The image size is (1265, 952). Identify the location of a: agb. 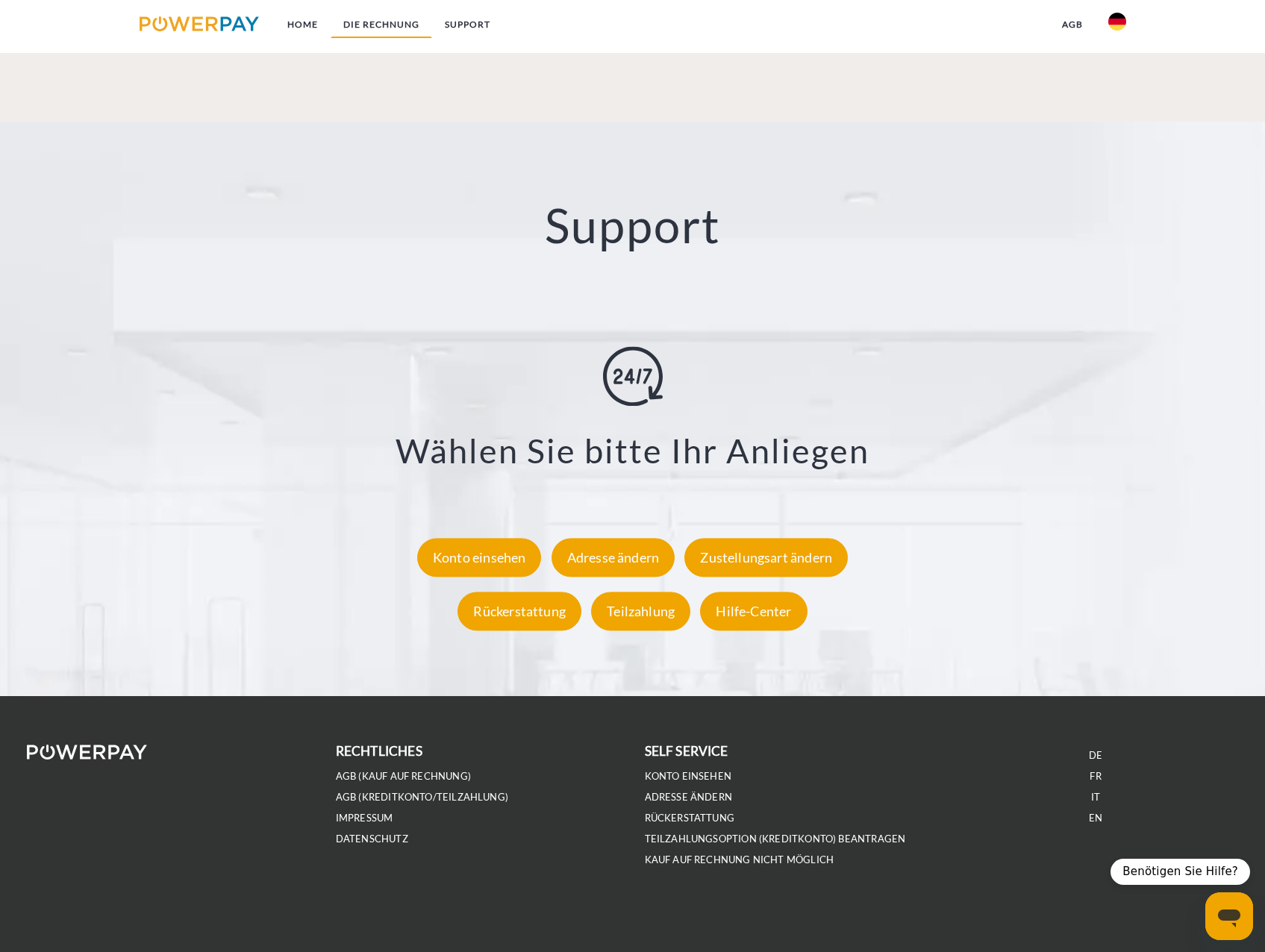
(1072, 25).